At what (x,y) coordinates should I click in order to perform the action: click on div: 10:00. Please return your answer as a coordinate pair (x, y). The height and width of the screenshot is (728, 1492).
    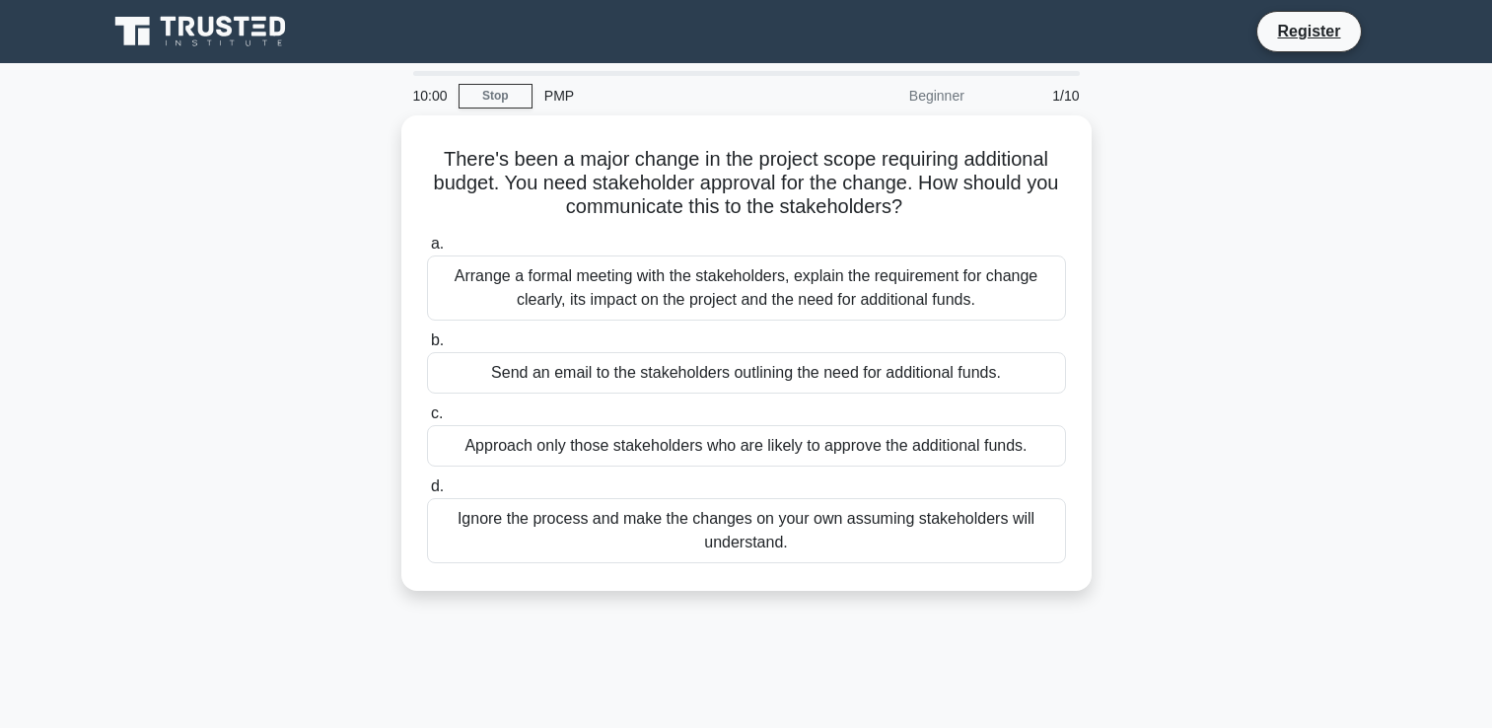
    Looking at the image, I should click on (430, 96).